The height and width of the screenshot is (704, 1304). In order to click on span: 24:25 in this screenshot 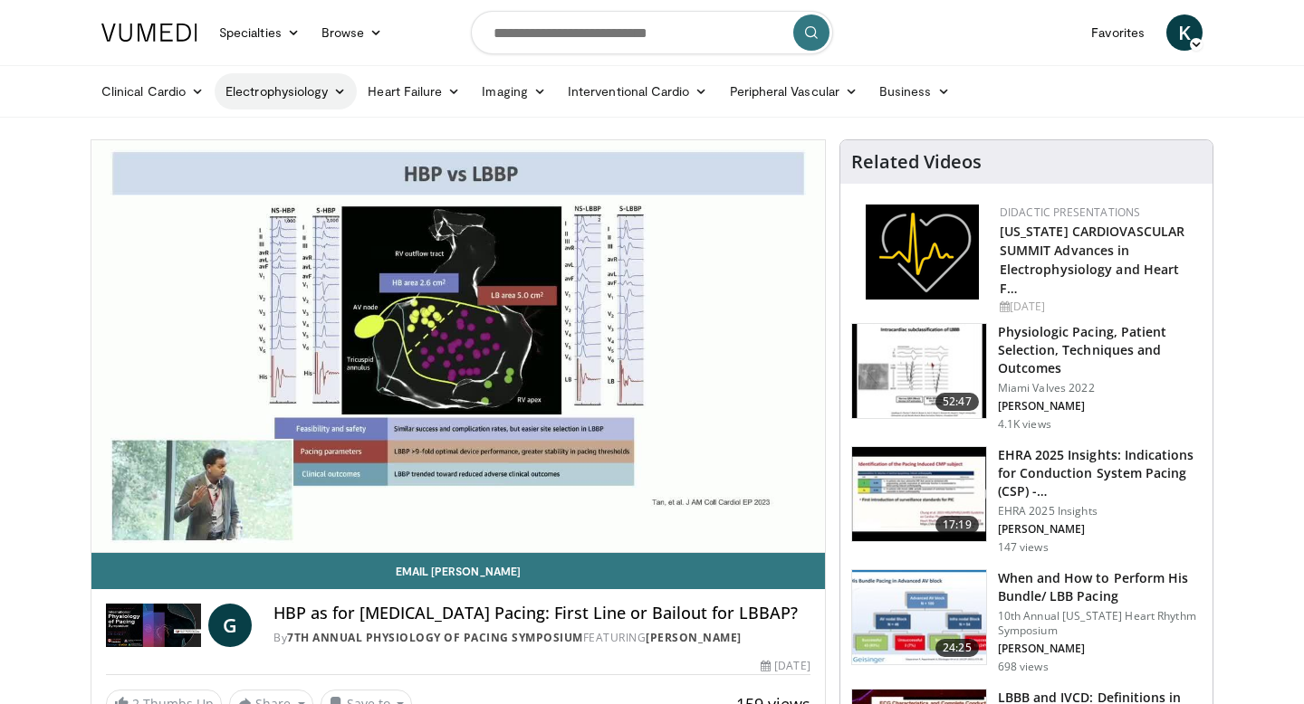, I will do `click(957, 648)`.